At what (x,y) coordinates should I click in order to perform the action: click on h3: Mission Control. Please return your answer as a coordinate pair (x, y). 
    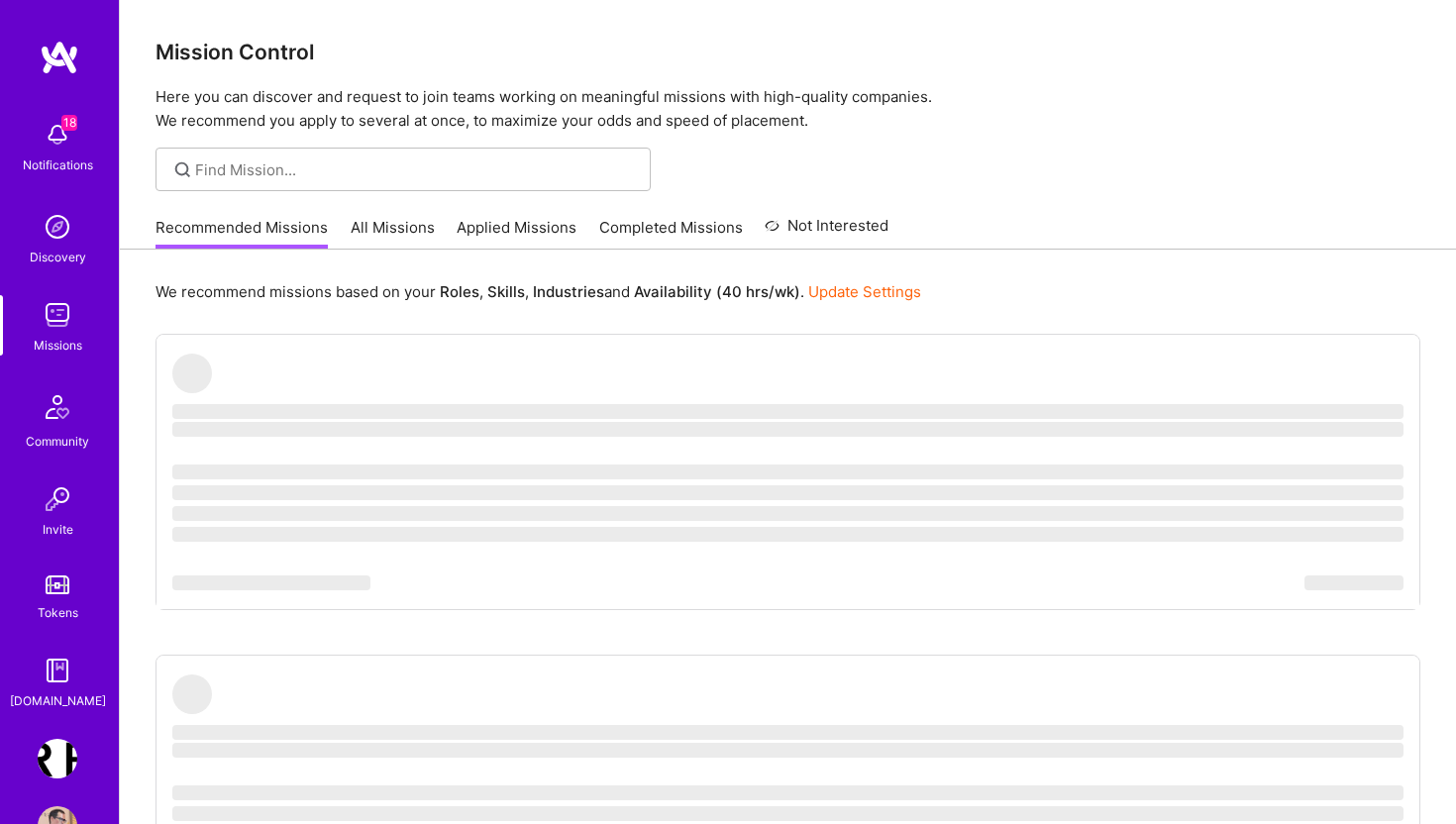
    Looking at the image, I should click on (787, 52).